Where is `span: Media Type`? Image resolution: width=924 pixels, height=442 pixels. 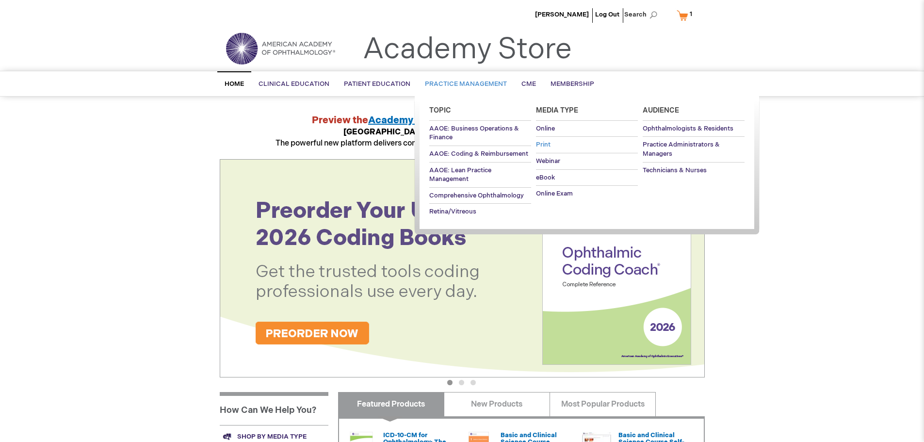 span: Media Type is located at coordinates (557, 110).